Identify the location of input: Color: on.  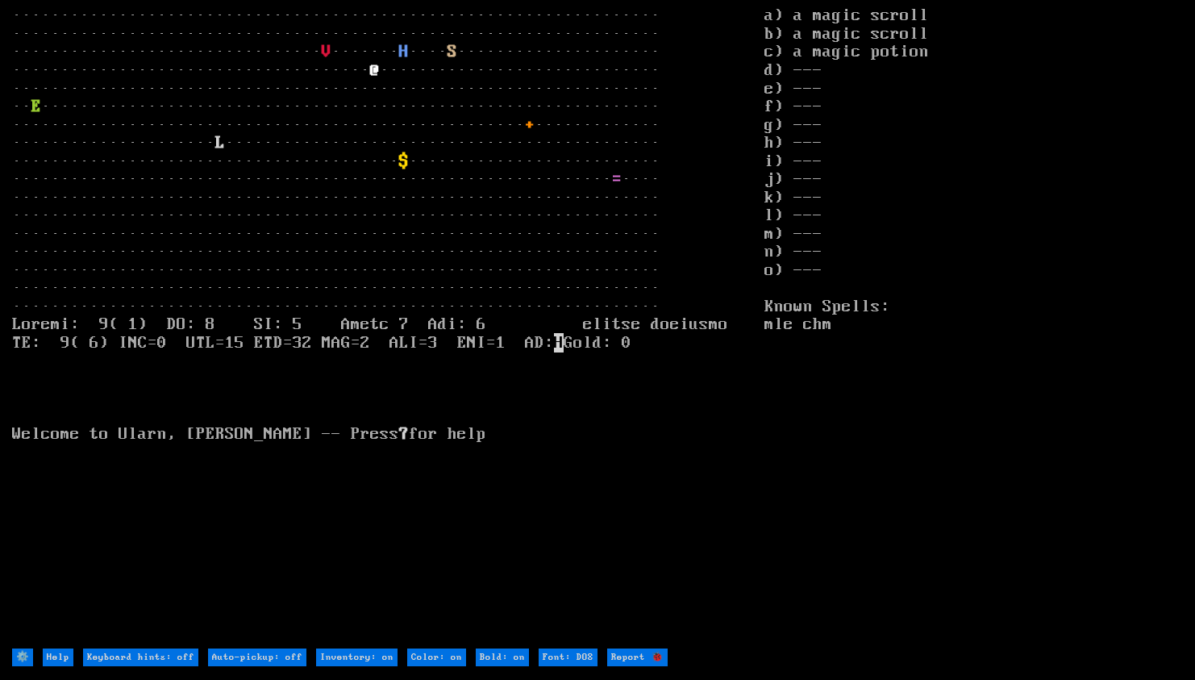
(436, 657).